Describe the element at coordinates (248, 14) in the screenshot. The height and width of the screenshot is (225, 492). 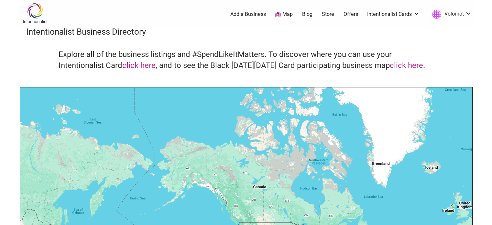
I see `a: Add a Business` at that location.